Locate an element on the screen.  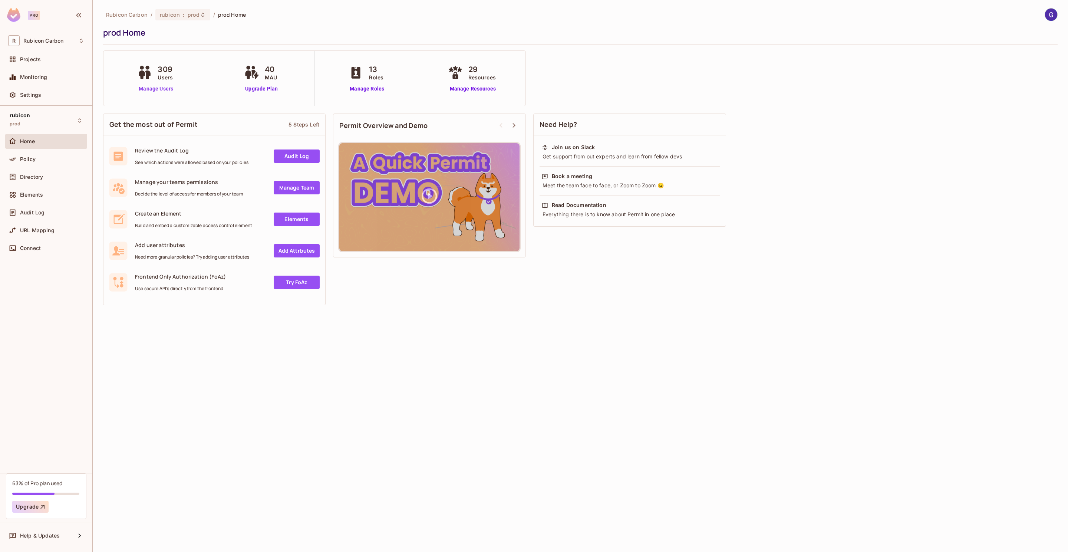
div: Book a meeting is located at coordinates (572, 176).